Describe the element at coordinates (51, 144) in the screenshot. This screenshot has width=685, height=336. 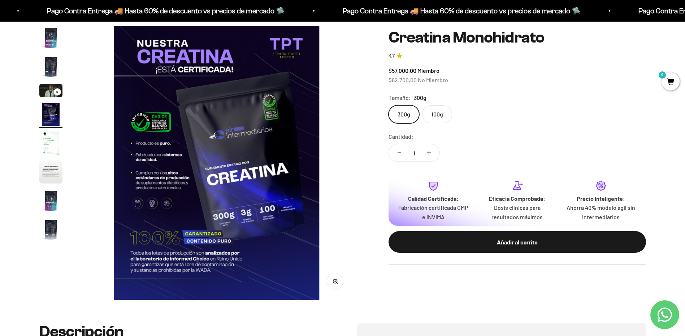
I see `button: Ir al artículo 5` at that location.